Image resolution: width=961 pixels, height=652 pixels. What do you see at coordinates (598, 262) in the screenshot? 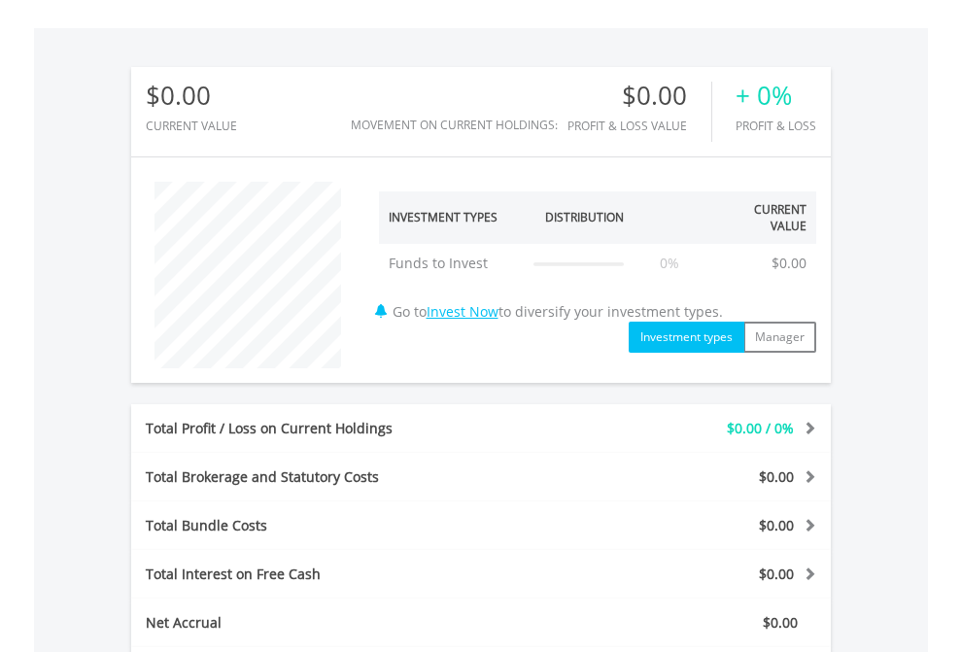
I see `div: Go to to diversify your investment types.` at bounding box center [598, 262].